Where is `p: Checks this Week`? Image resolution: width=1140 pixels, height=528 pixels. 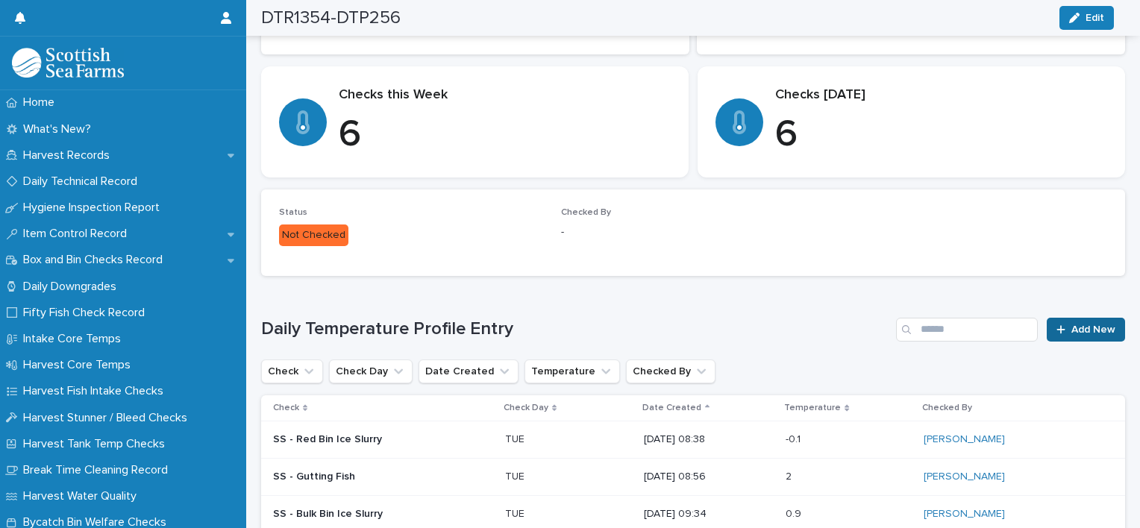
p: Checks this Week is located at coordinates (504, 96).